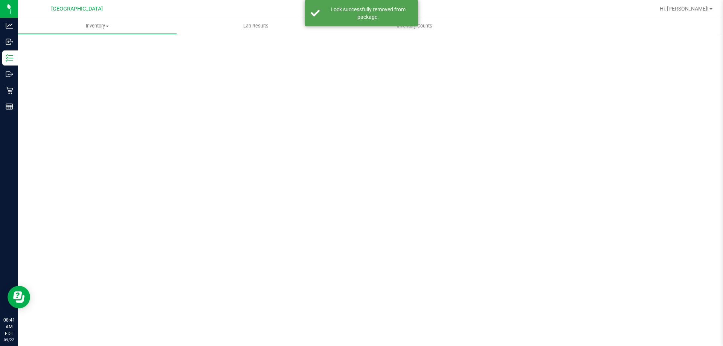  What do you see at coordinates (97, 26) in the screenshot?
I see `a: Inventory` at bounding box center [97, 26].